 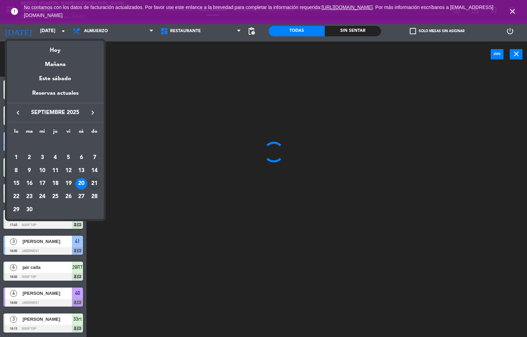 What do you see at coordinates (94, 171) in the screenshot?
I see `div: 14` at bounding box center [94, 171].